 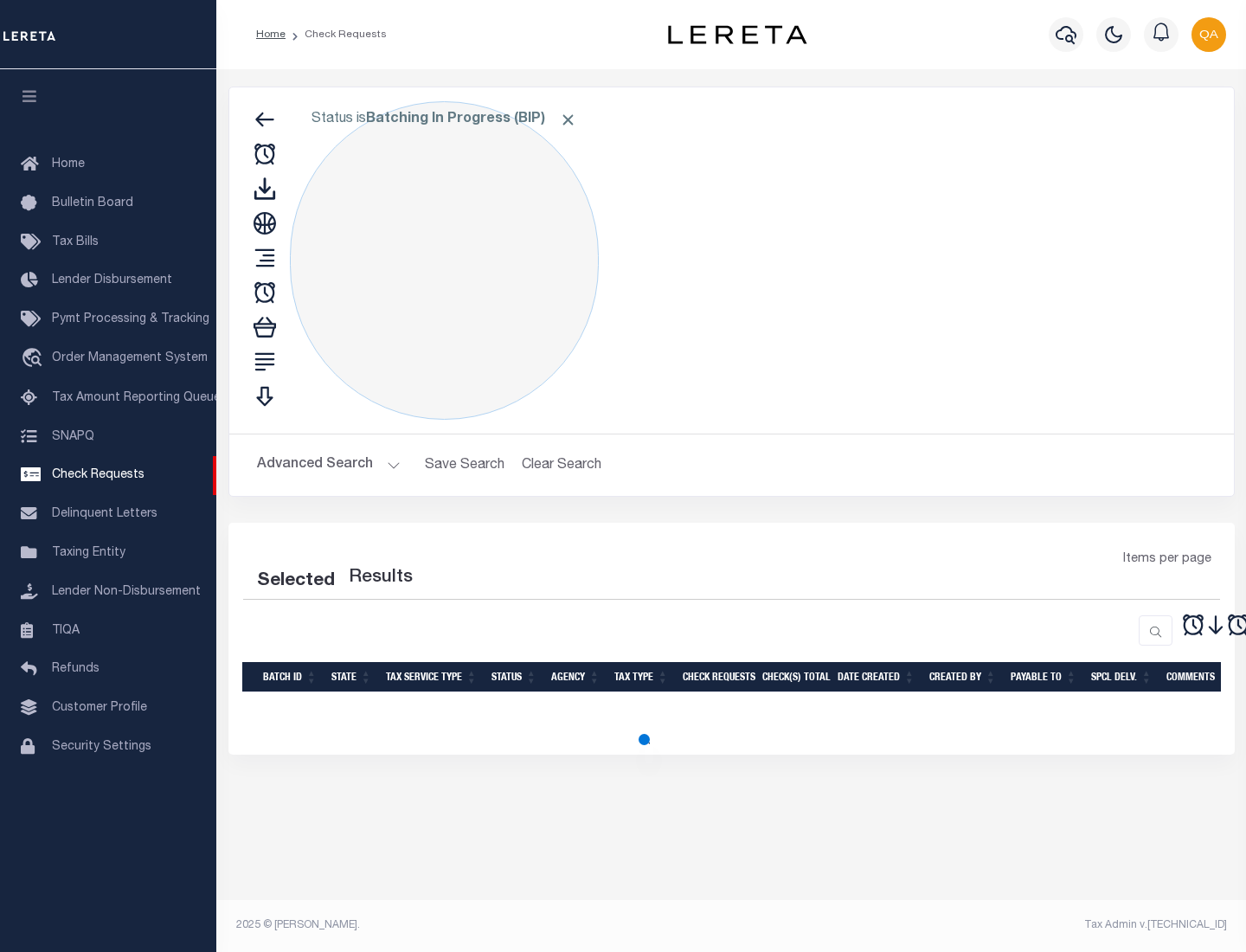 What do you see at coordinates (126, 592) in the screenshot?
I see `span: Lender Non-Disbursement` at bounding box center [126, 592].